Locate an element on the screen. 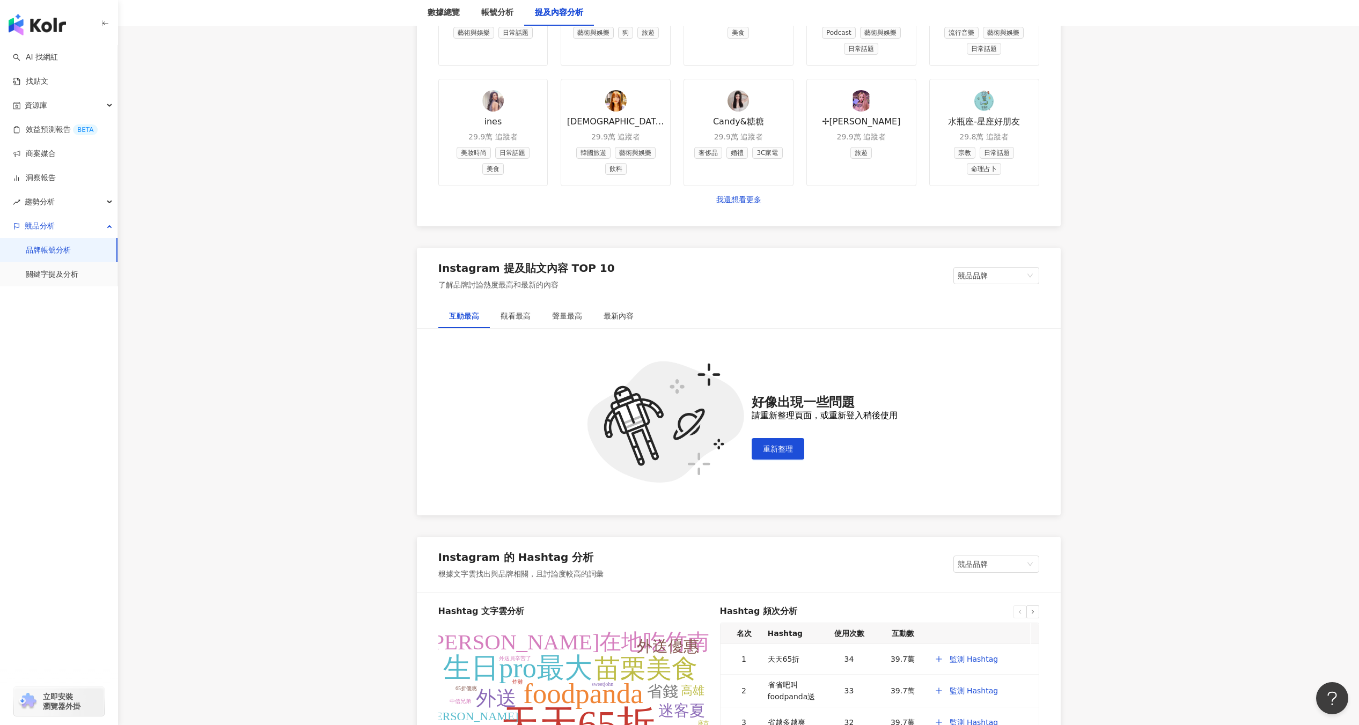 The width and height of the screenshot is (1359, 725). tspan: 省錢 is located at coordinates (663, 692).